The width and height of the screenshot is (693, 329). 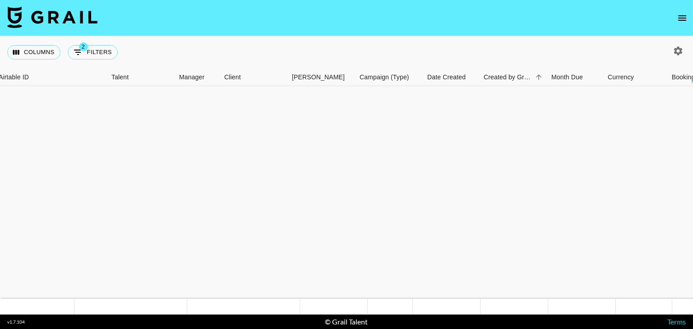 I want to click on span: 2, so click(x=83, y=47).